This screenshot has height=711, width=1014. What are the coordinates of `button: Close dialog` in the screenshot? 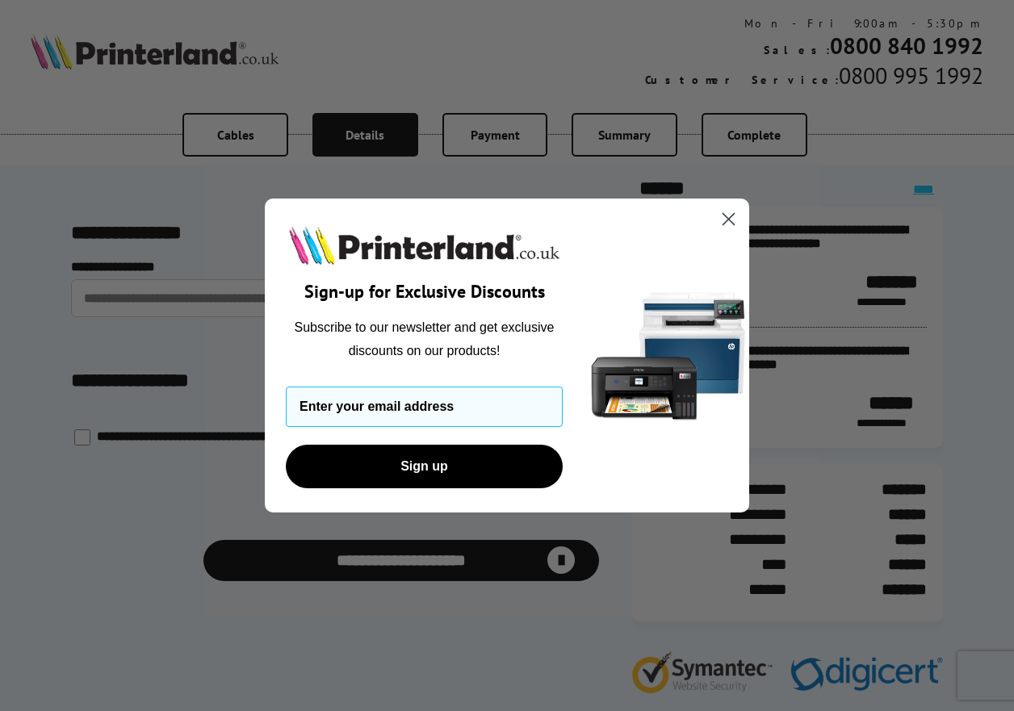 It's located at (728, 219).